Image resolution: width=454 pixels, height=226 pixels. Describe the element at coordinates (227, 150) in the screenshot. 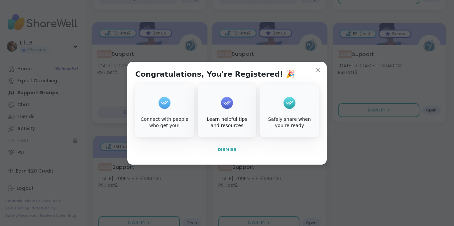

I see `button: Dismiss` at that location.